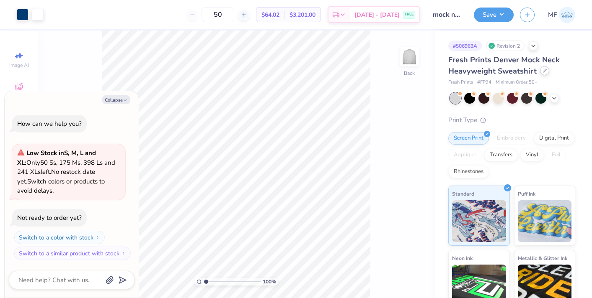 The width and height of the screenshot is (592, 298). I want to click on button: Save, so click(493, 15).